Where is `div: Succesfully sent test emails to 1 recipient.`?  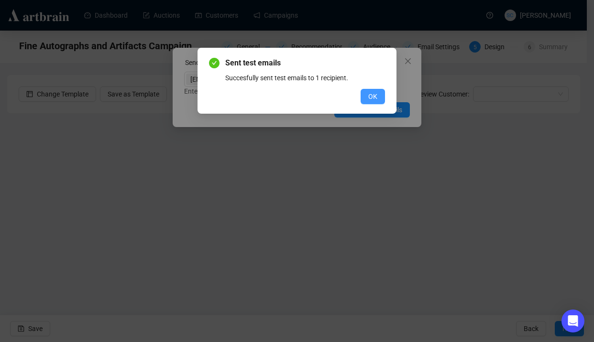
div: Succesfully sent test emails to 1 recipient. is located at coordinates (305, 78).